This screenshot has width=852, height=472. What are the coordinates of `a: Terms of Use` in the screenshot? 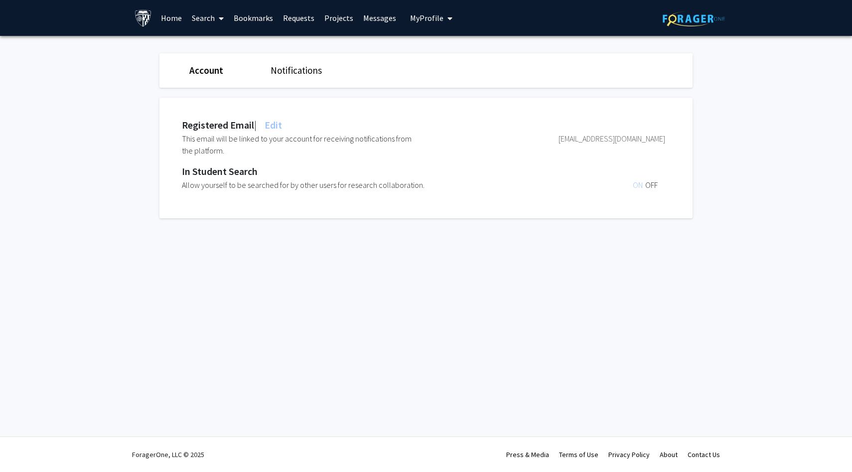 It's located at (578, 454).